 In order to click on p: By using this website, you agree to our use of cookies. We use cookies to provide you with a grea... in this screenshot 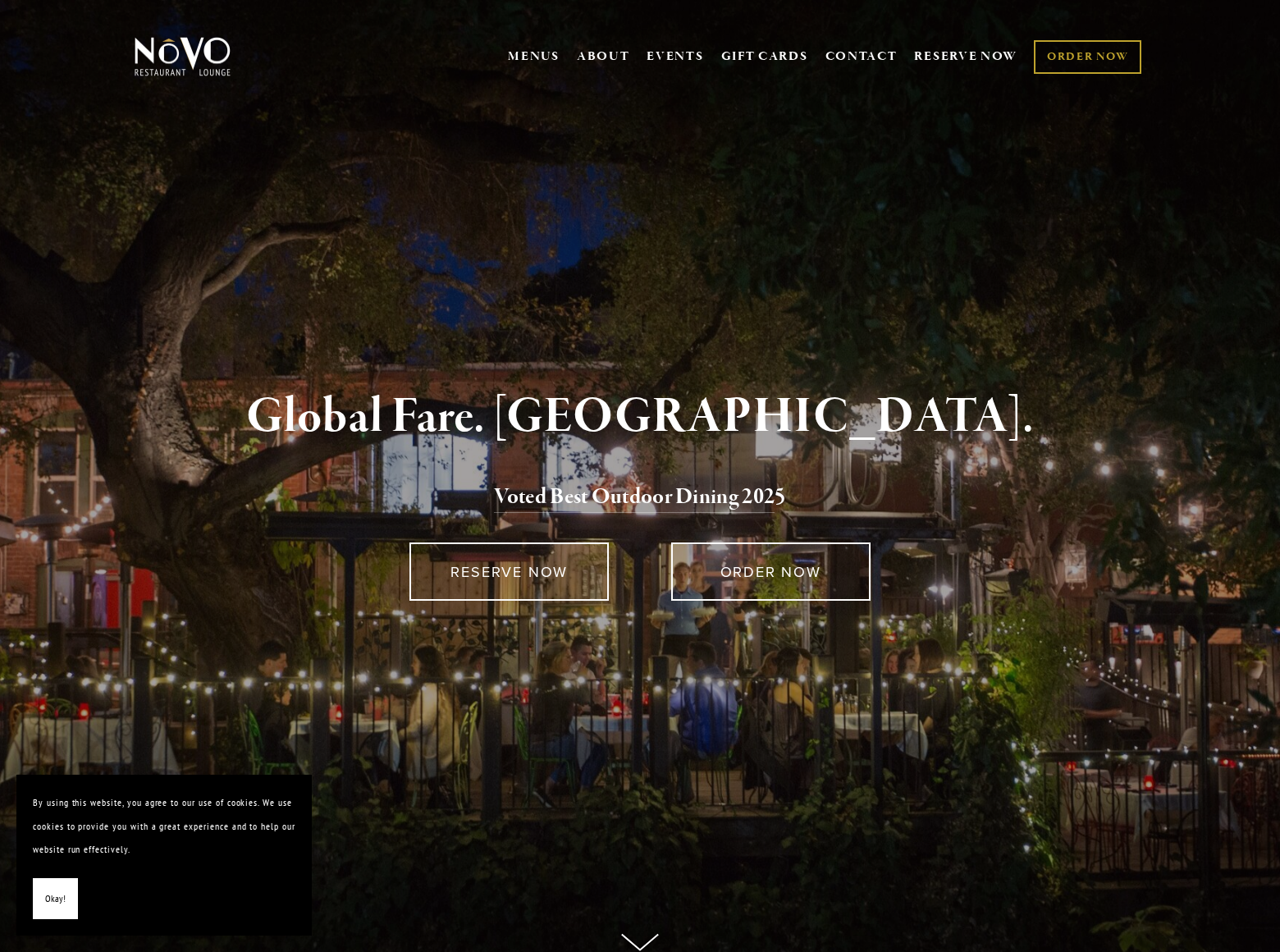, I will do `click(164, 826)`.